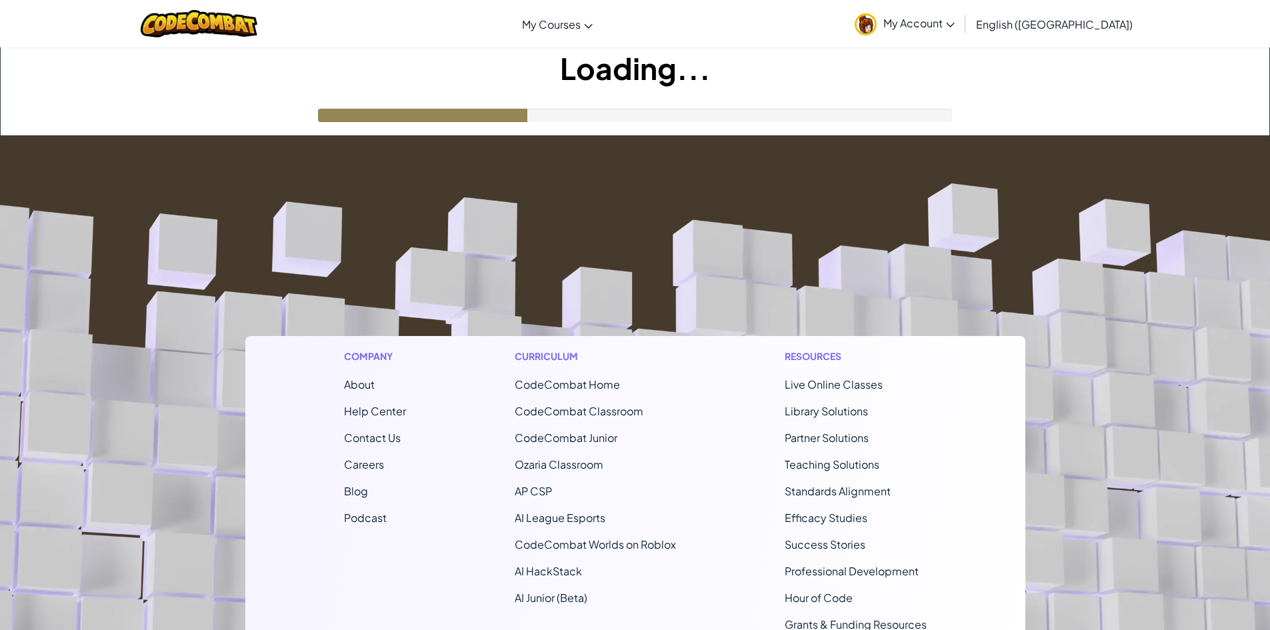 This screenshot has width=1270, height=630. I want to click on a: Hour of Code, so click(819, 597).